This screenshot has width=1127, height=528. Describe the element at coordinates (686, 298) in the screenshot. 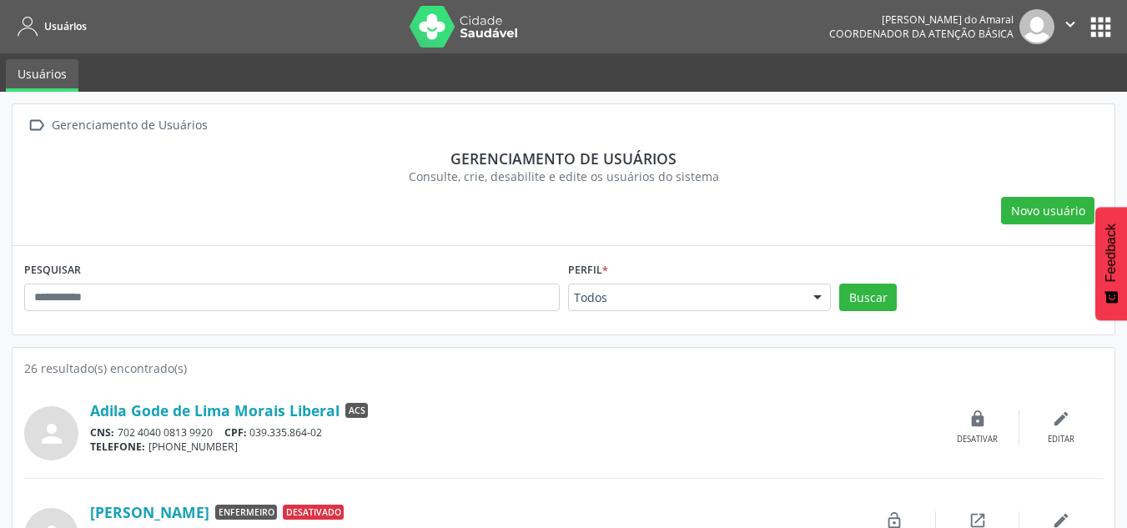

I see `span: Todos` at that location.